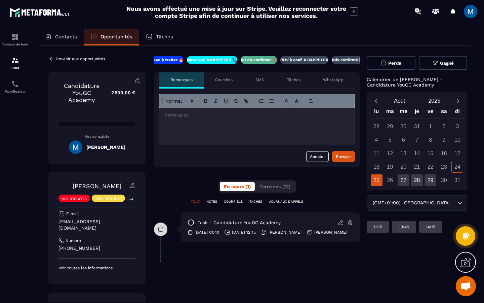 This screenshot has width=484, height=303. What do you see at coordinates (15, 86) in the screenshot?
I see `a: schedulerschedulerPlanificateur` at bounding box center [15, 86].